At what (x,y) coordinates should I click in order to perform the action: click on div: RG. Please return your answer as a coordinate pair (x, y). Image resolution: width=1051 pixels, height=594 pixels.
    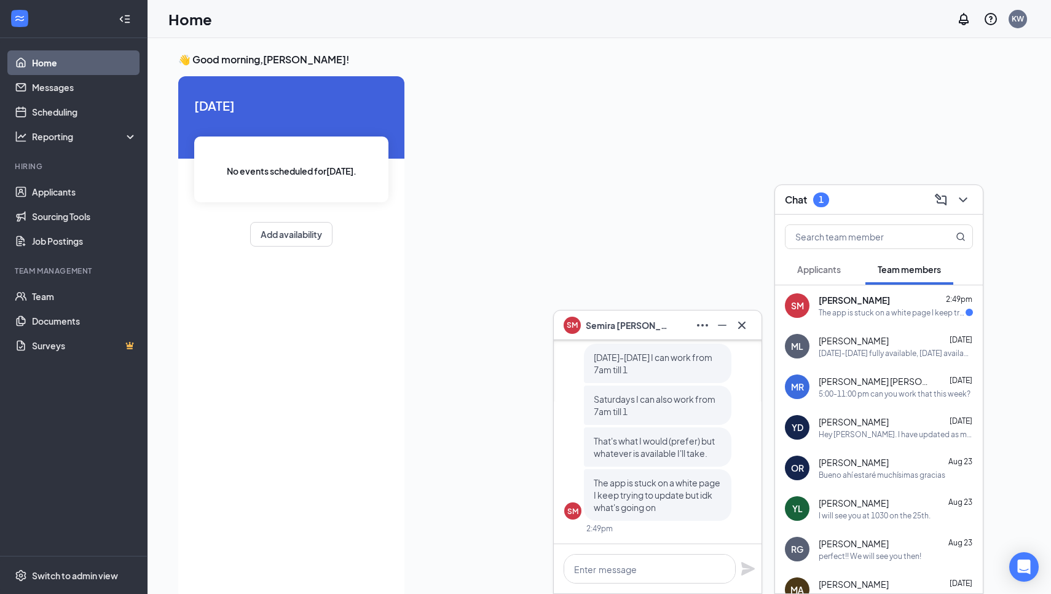
    Looking at the image, I should click on (797, 549).